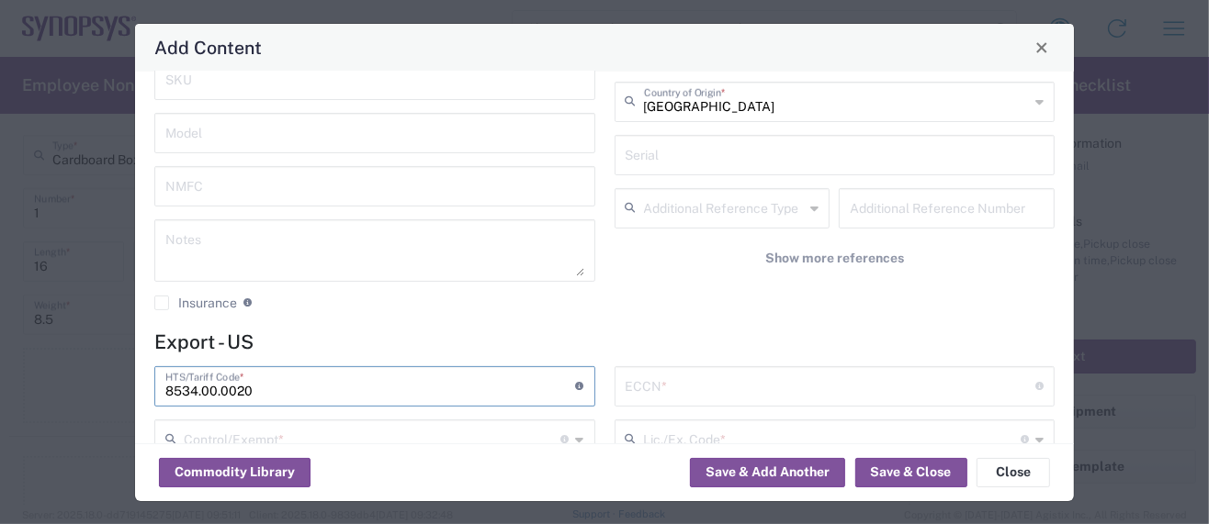 The image size is (1209, 524). Describe the element at coordinates (196, 303) in the screenshot. I see `label: Insurance` at that location.